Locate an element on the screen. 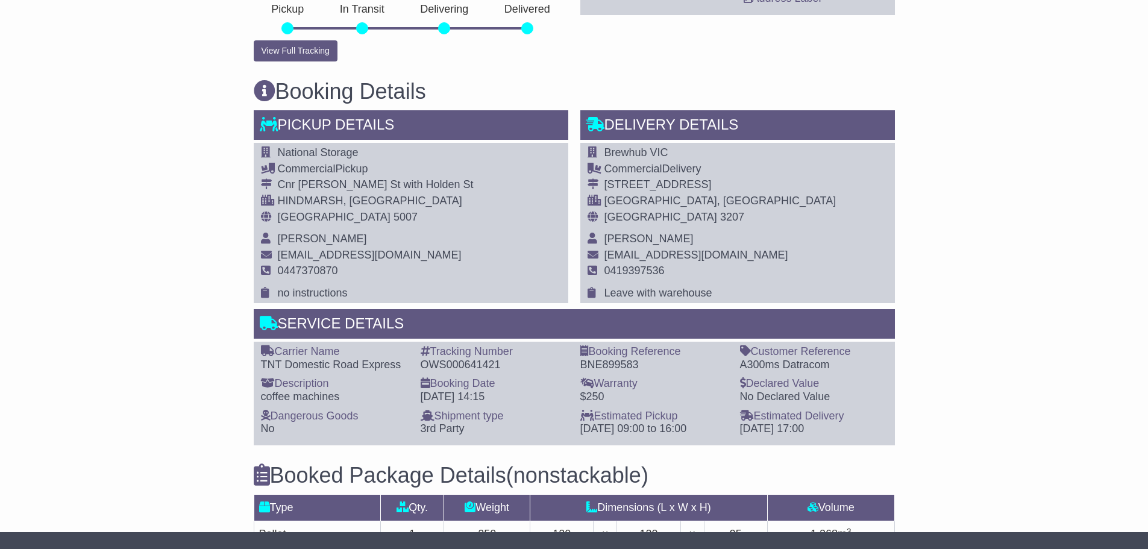  td: Pallet is located at coordinates (317, 534).